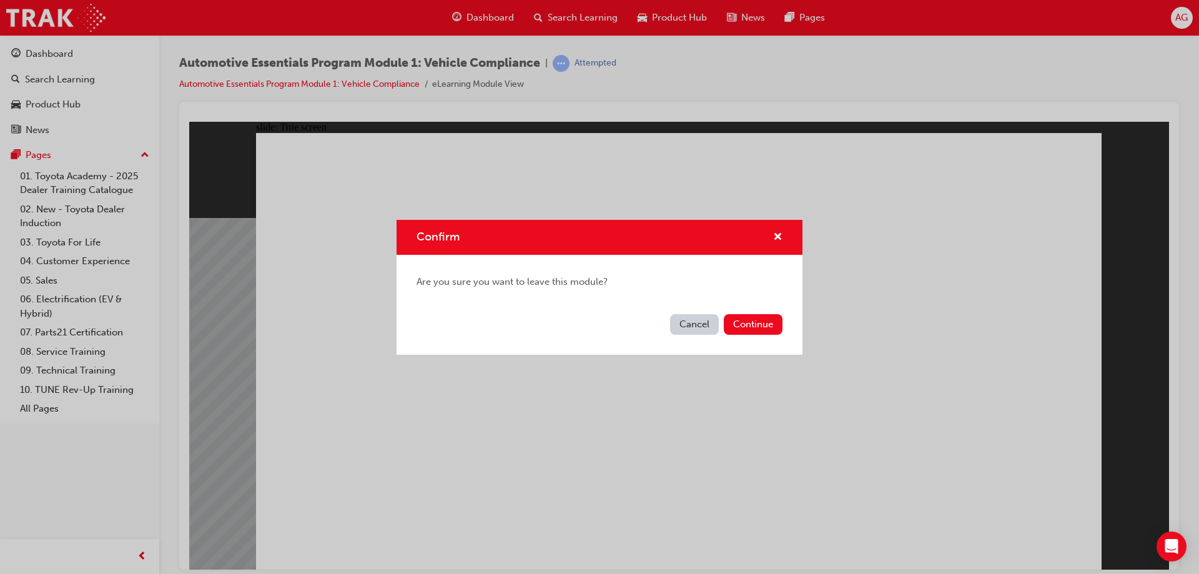 This screenshot has height=574, width=1199. What do you see at coordinates (1171, 546) in the screenshot?
I see `div: Open Intercom Messenger` at bounding box center [1171, 546].